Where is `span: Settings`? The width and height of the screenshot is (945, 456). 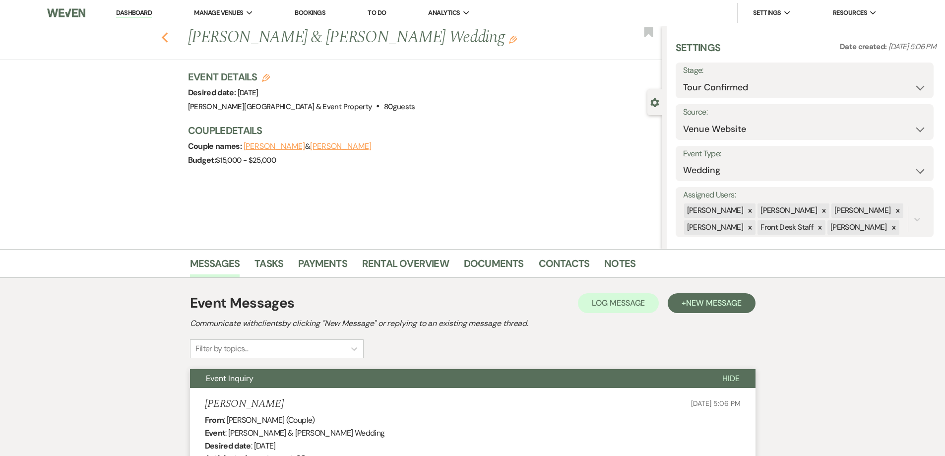 span: Settings is located at coordinates (767, 13).